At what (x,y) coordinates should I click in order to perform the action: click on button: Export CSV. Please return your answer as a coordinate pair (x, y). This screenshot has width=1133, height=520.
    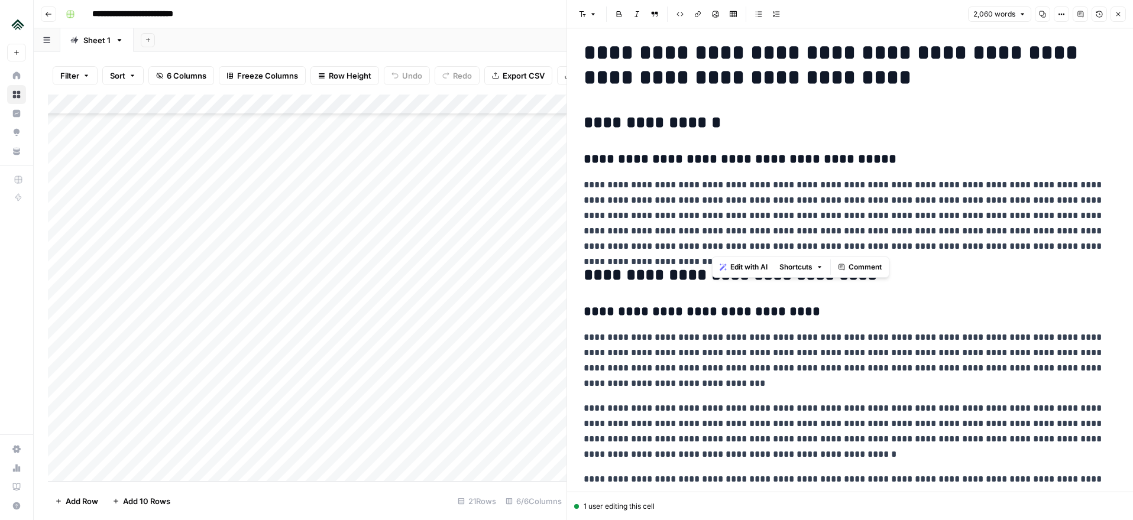
    Looking at the image, I should click on (518, 76).